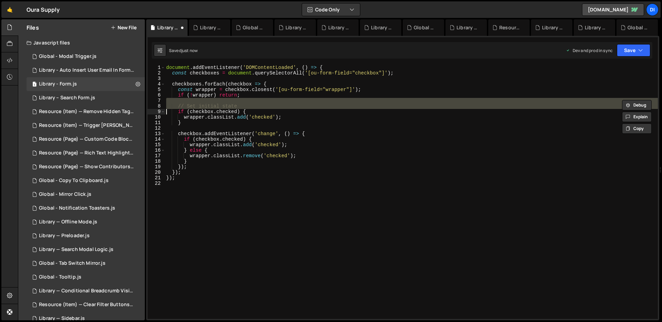  What do you see at coordinates (87, 167) in the screenshot?
I see `div: Resource (Page) — Show Contributors Name.js` at bounding box center [87, 167].